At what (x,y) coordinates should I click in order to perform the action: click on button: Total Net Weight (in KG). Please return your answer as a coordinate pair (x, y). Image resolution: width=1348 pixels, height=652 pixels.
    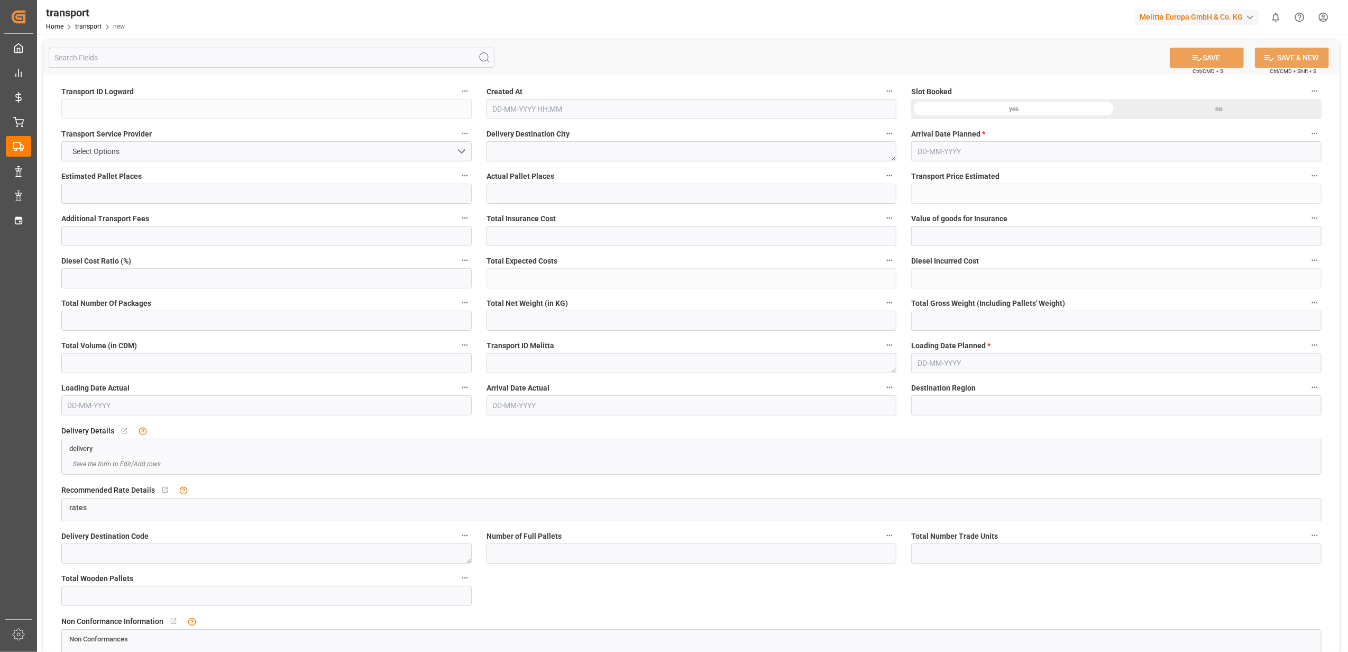
    Looking at the image, I should click on (890, 303).